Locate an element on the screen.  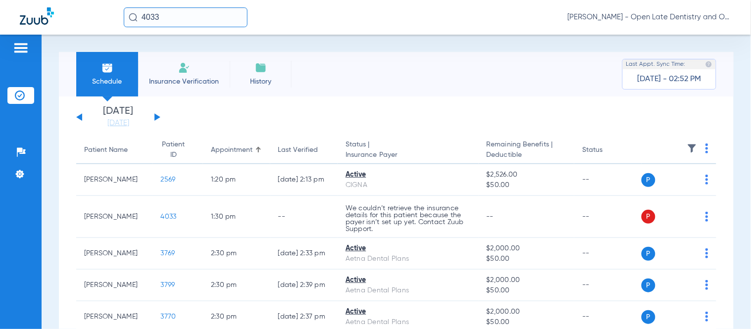
img: filter.svg is located at coordinates (692, 149).